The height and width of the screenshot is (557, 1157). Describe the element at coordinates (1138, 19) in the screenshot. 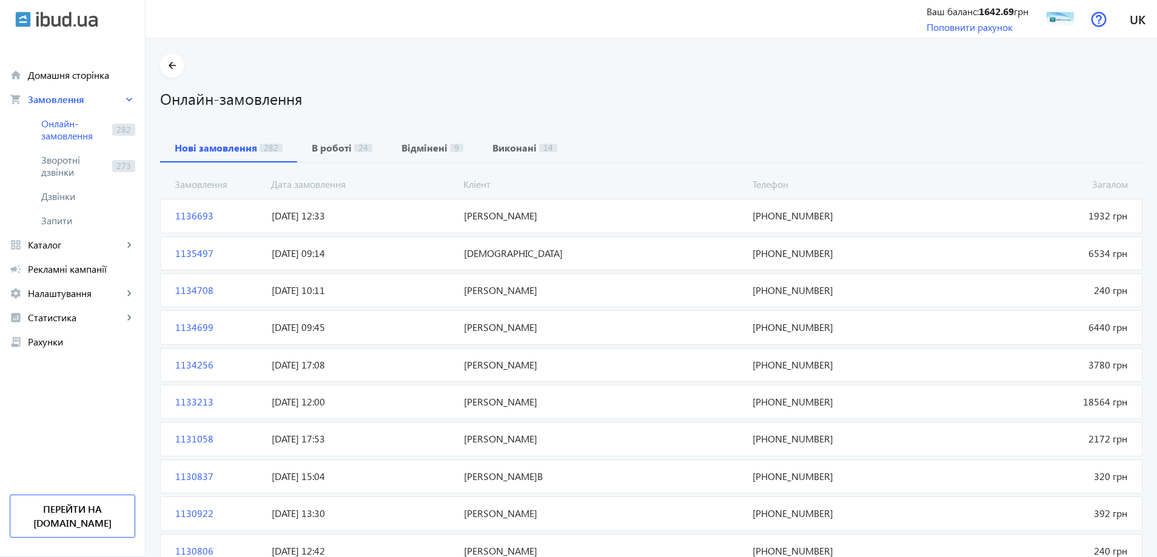

I see `span: uk` at that location.